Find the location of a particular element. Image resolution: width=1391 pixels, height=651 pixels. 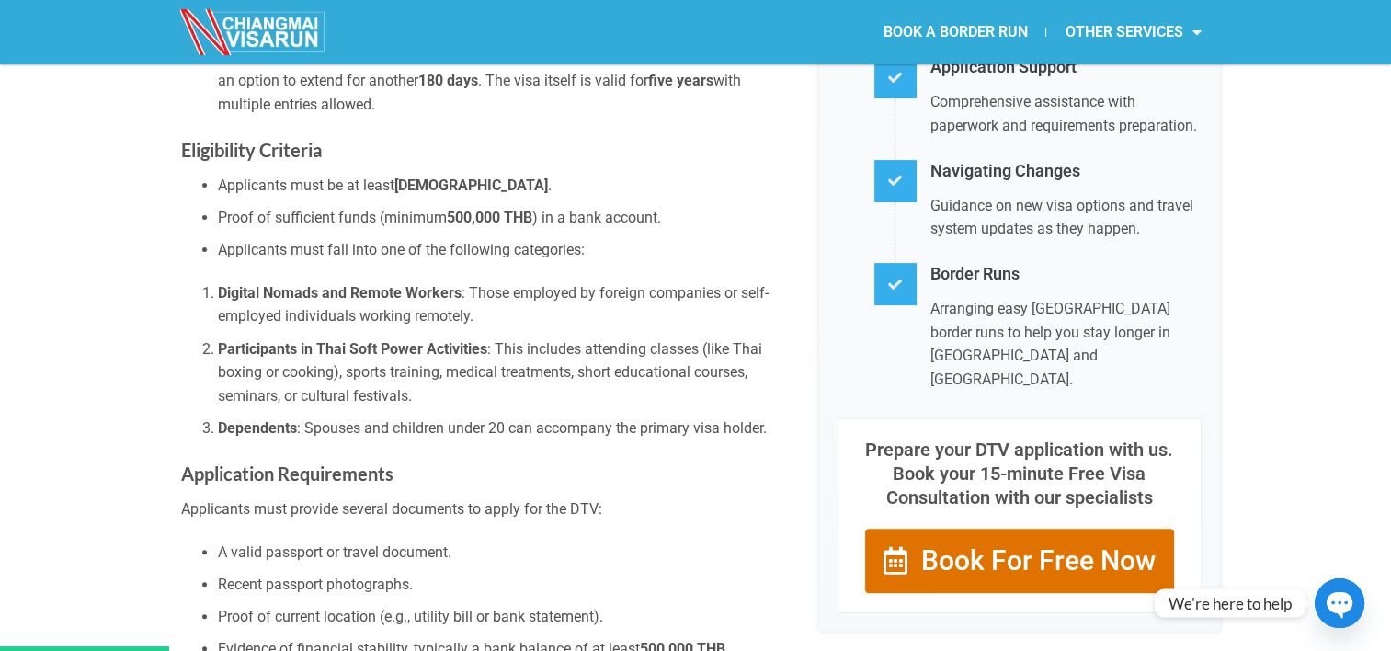

h3: Application Requirements is located at coordinates (486, 474).